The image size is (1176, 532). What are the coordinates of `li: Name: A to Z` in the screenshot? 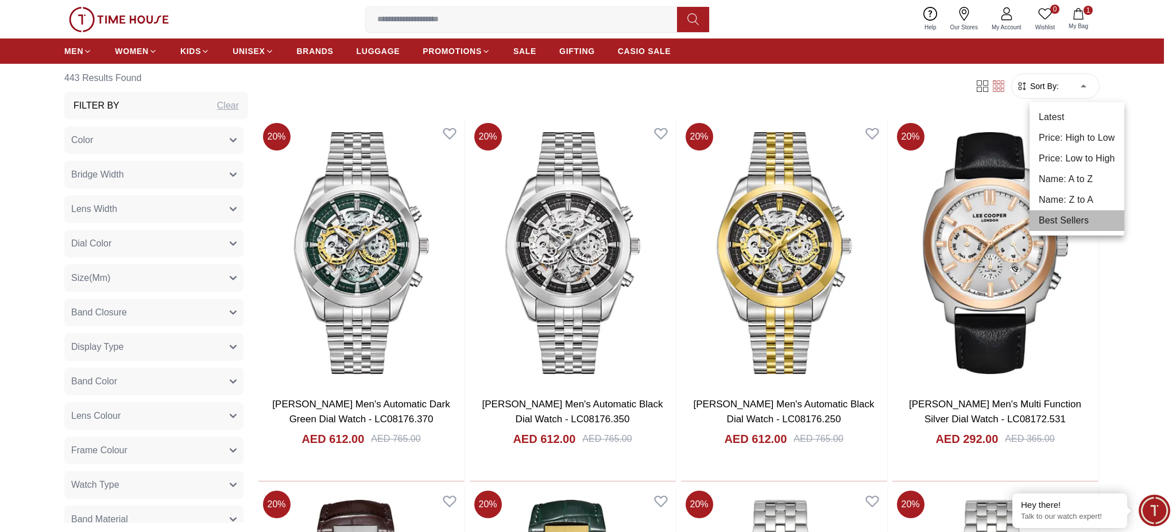 It's located at (1076, 179).